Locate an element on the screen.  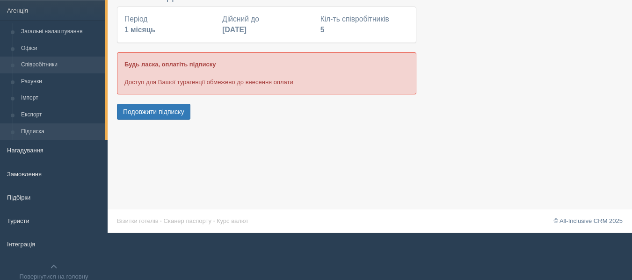
a: Сканер паспорту is located at coordinates (187, 221).